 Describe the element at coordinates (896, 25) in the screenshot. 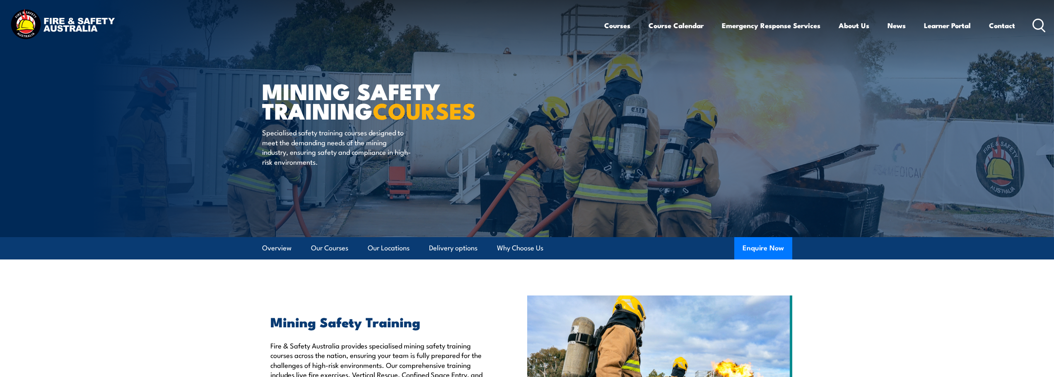

I see `a: News` at that location.